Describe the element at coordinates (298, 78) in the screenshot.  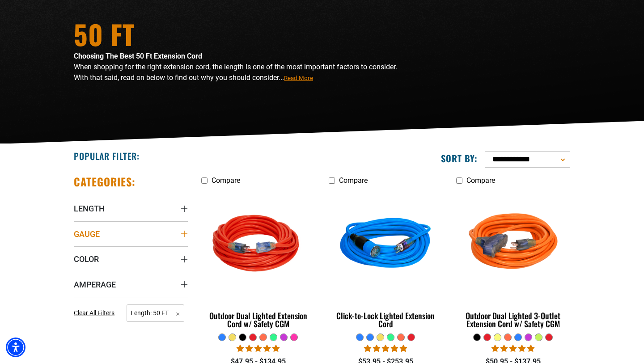
I see `span: Read More` at that location.